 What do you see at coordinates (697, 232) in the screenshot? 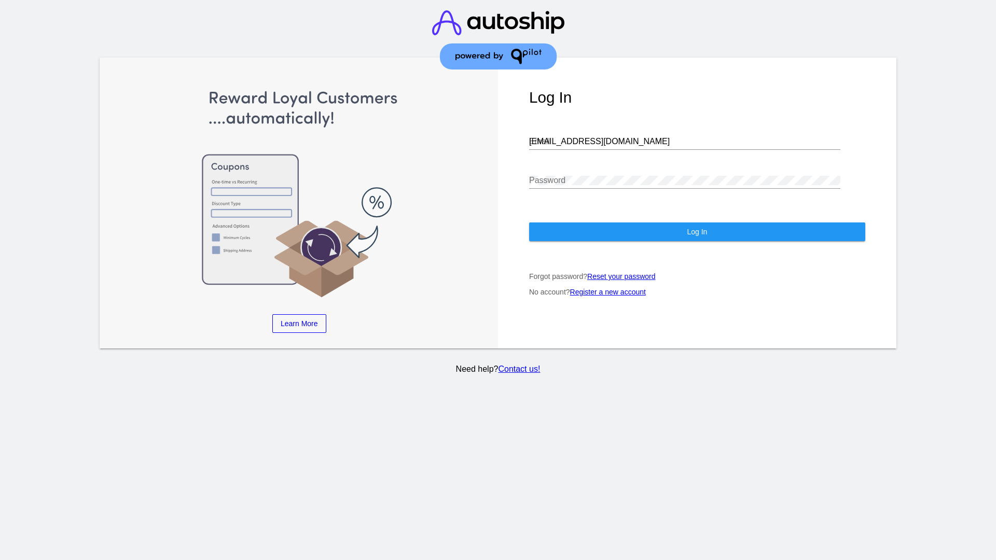
I see `button: Log In` at bounding box center [697, 232].